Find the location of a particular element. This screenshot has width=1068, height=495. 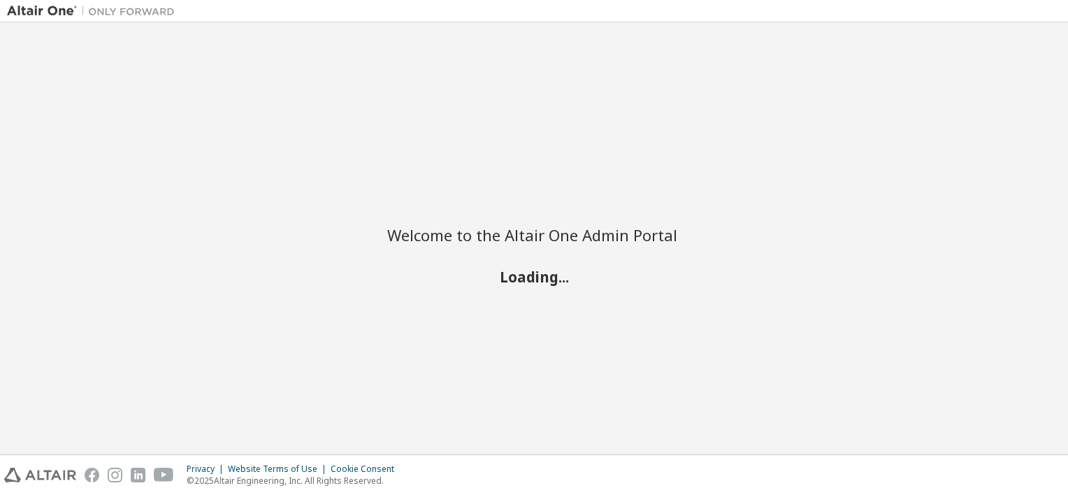

div: Website Terms of Use is located at coordinates (279, 469).